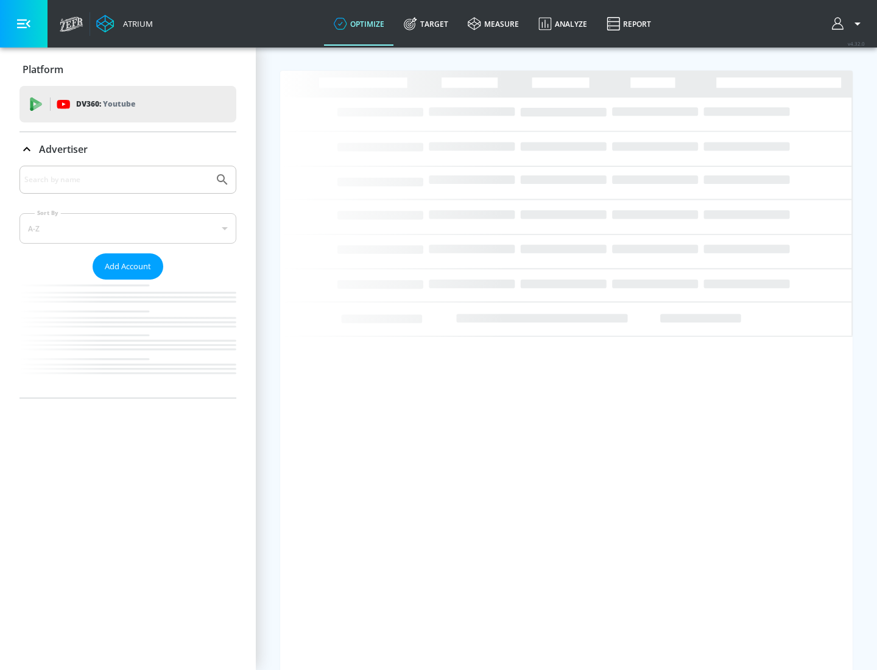 This screenshot has width=877, height=670. Describe the element at coordinates (563, 24) in the screenshot. I see `a: Analyze` at that location.